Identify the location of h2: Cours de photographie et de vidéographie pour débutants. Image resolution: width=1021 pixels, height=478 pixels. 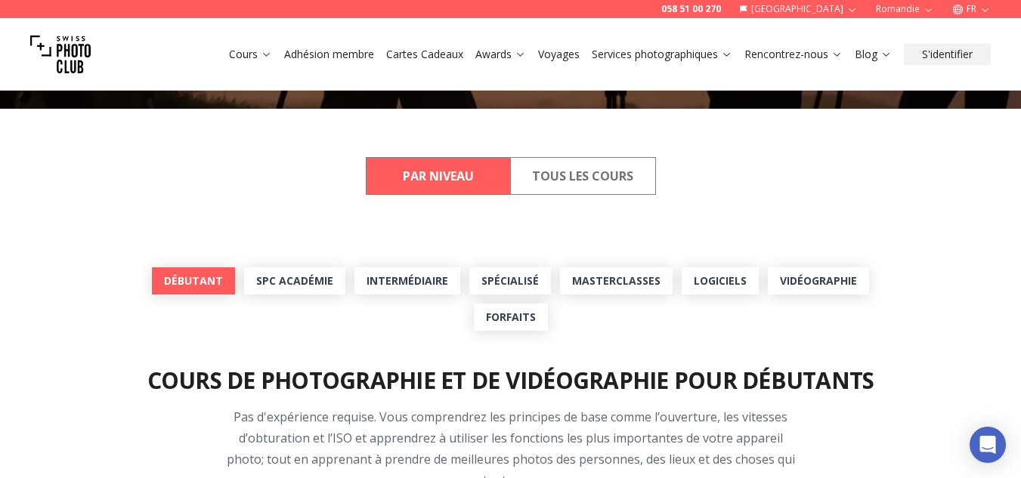
(511, 381).